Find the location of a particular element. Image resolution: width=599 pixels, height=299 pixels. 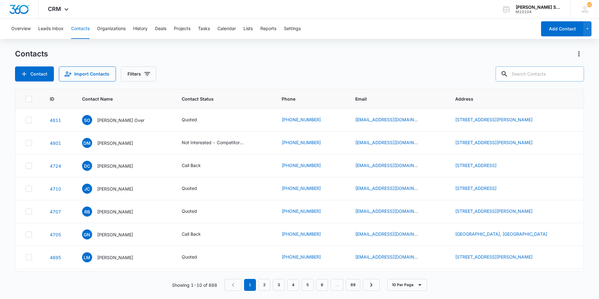

button: Contacts is located at coordinates (80, 29).